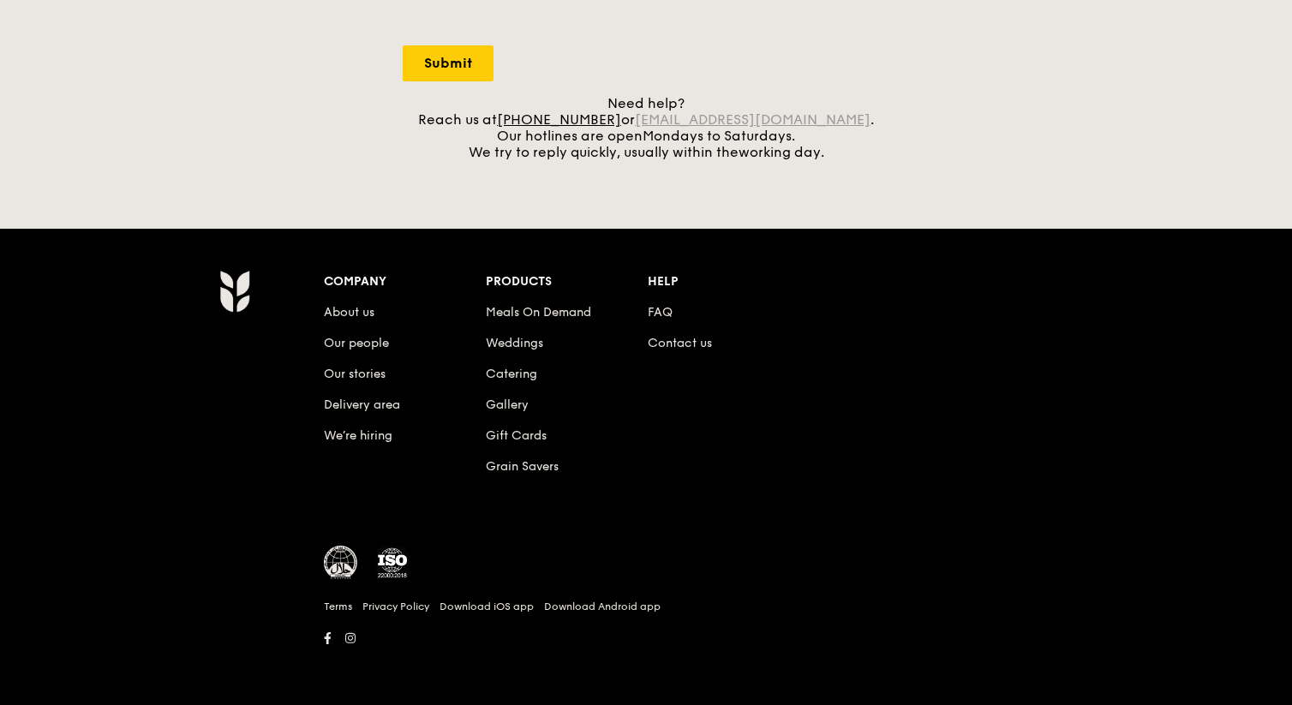 The height and width of the screenshot is (705, 1292). Describe the element at coordinates (358, 435) in the screenshot. I see `a: We’re hiring` at that location.